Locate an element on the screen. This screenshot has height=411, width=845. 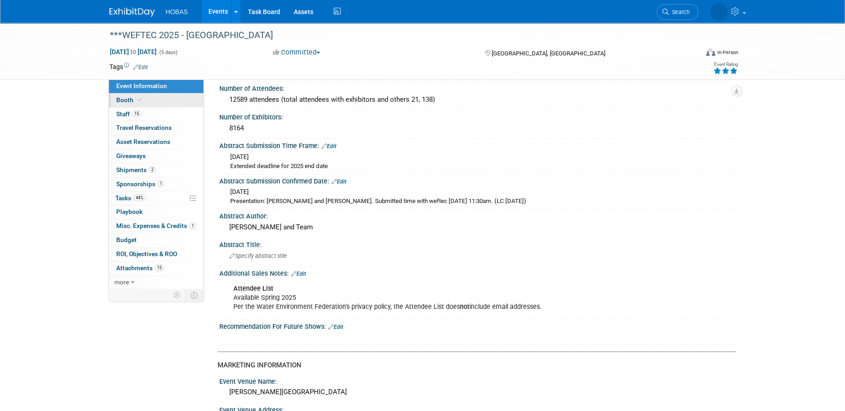
td: Tags is located at coordinates (128, 67).